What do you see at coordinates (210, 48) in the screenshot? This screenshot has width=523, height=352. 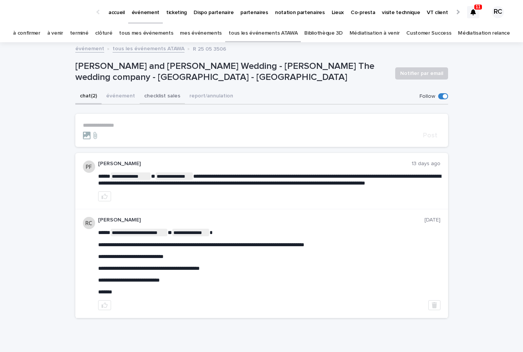 I see `p: R 25 05 3506` at bounding box center [210, 48].